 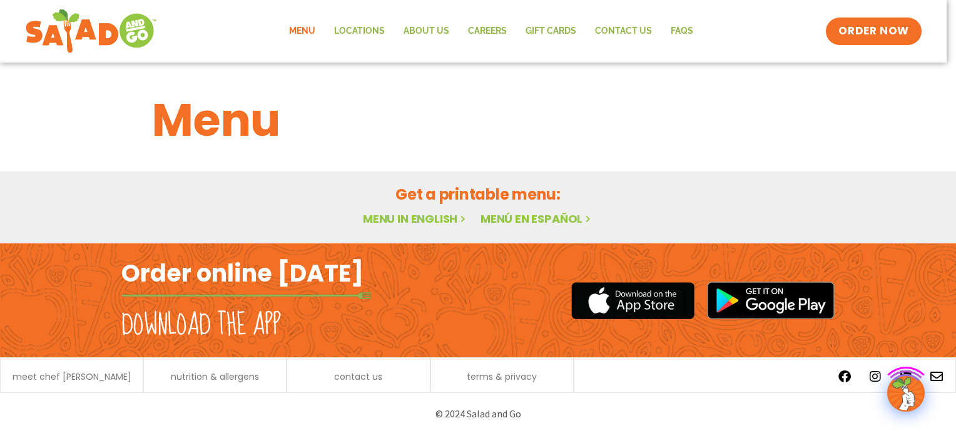 What do you see at coordinates (302, 31) in the screenshot?
I see `a: Menu` at bounding box center [302, 31].